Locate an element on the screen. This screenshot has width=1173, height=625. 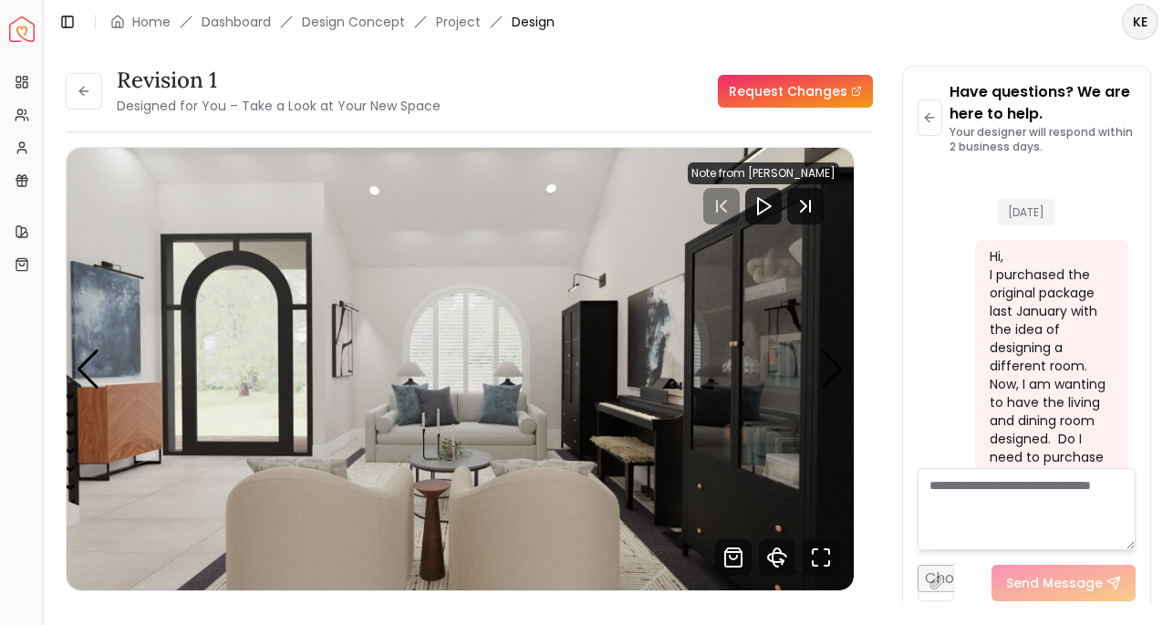
div: Carousel is located at coordinates (460, 369).